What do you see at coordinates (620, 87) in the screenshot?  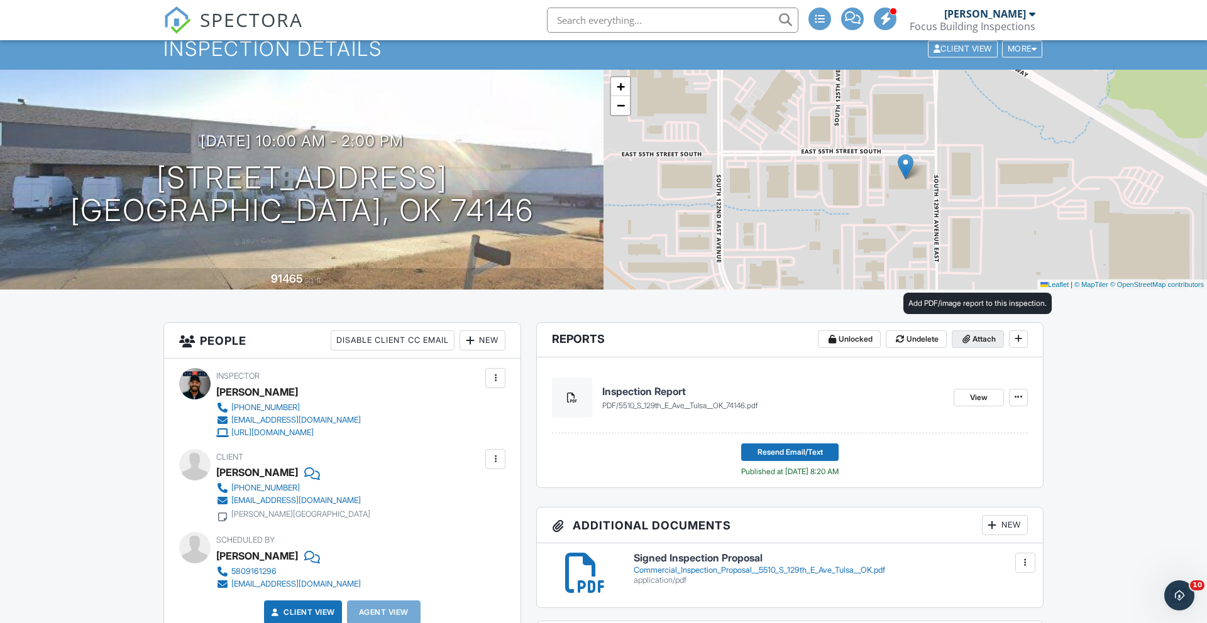 I see `a: Zoom in` at bounding box center [620, 87].